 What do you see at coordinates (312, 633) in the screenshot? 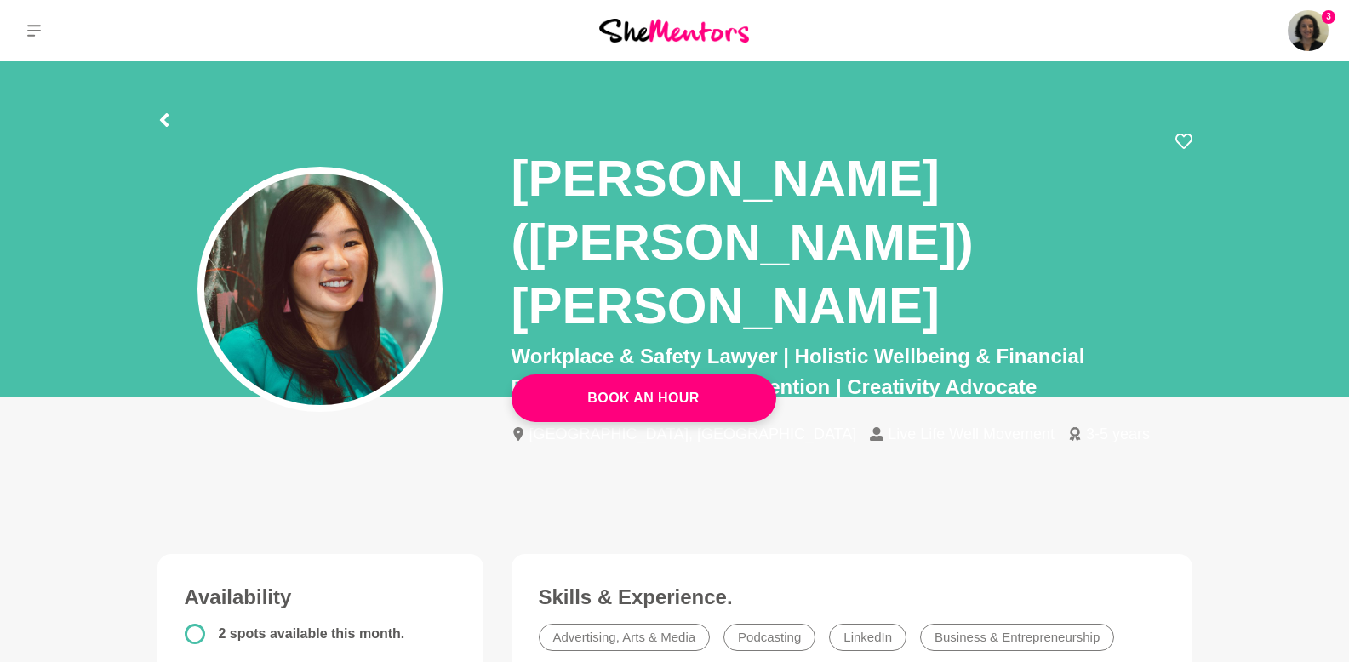
I see `span: 2 spots available this month.` at bounding box center [312, 633].